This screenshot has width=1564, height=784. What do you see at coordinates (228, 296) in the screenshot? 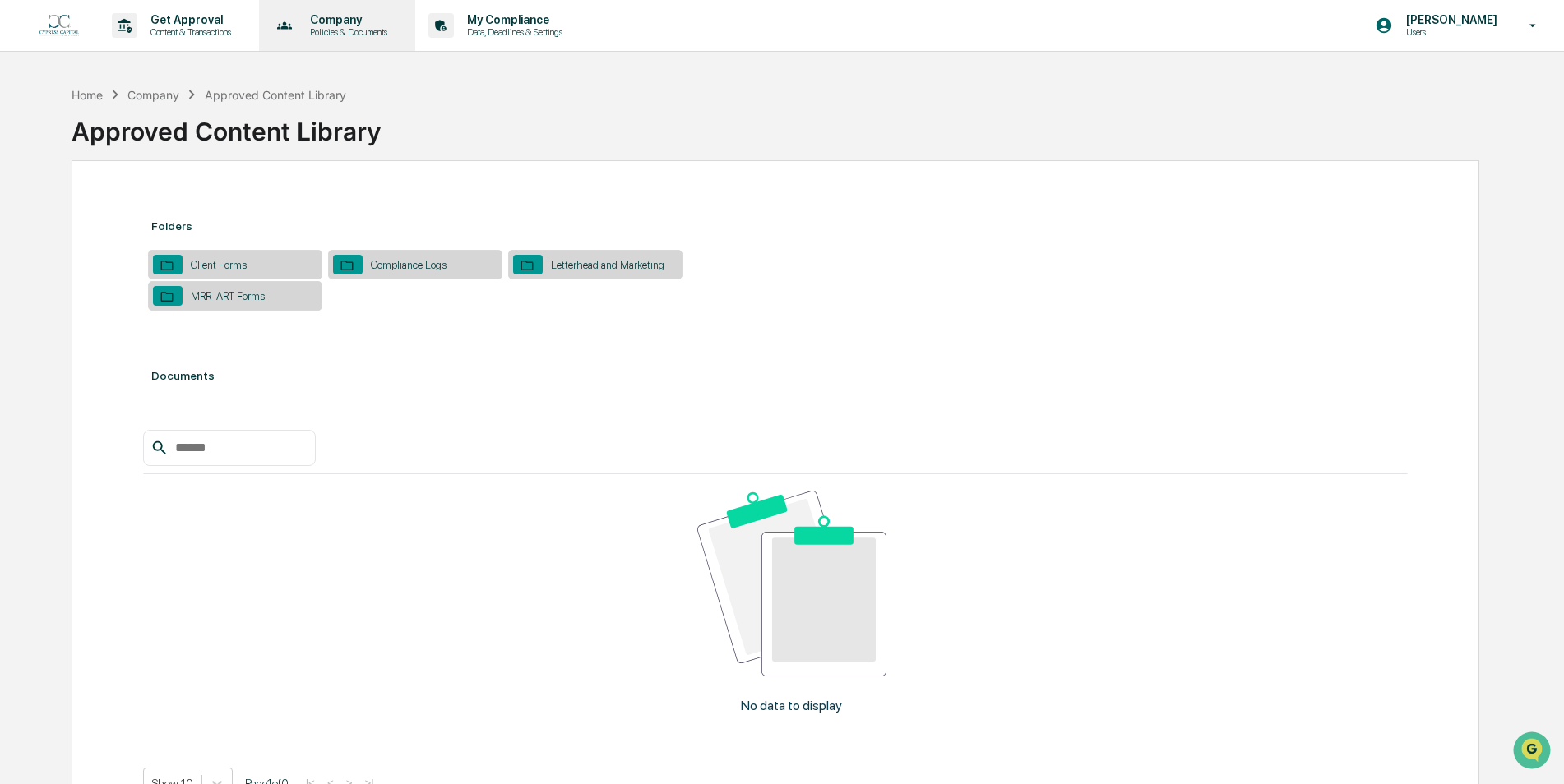
I see `div: MRR-ART Forms` at bounding box center [228, 296].